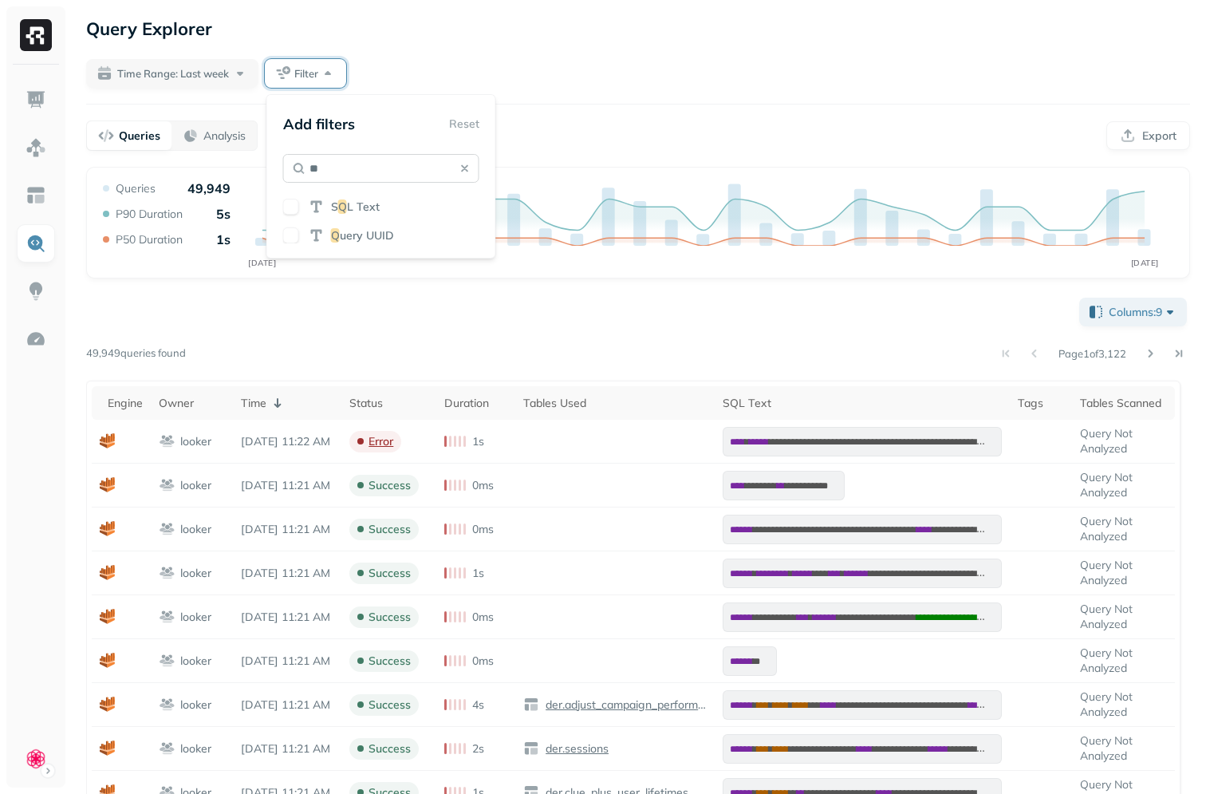  What do you see at coordinates (149, 29) in the screenshot?
I see `p: Query Explorer` at bounding box center [149, 29].